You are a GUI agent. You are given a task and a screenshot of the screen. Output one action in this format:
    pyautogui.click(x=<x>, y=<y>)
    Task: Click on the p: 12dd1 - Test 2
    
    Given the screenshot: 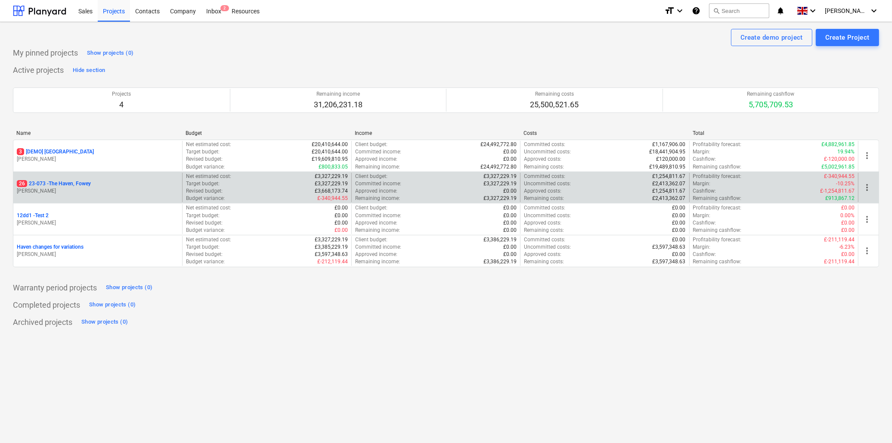 What is the action you would take?
    pyautogui.click(x=33, y=215)
    